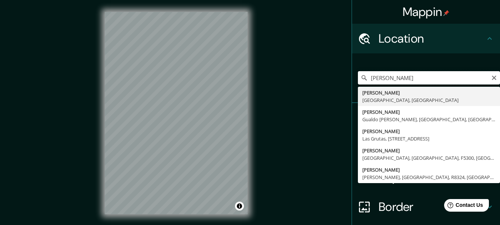 The width and height of the screenshot is (500, 225). Describe the element at coordinates (176, 113) in the screenshot. I see `canvas: Map` at that location.